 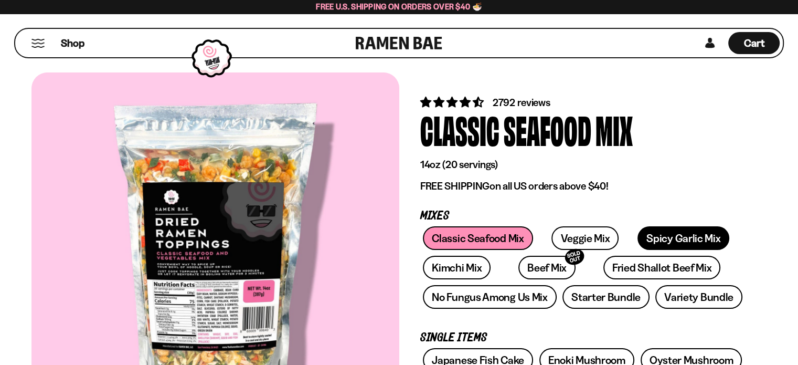 What do you see at coordinates (614, 129) in the screenshot?
I see `div: Mix` at bounding box center [614, 129].